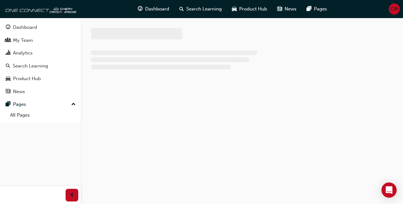 The image size is (403, 204). Describe the element at coordinates (153, 9) in the screenshot. I see `a: guage-iconDashboard` at that location.